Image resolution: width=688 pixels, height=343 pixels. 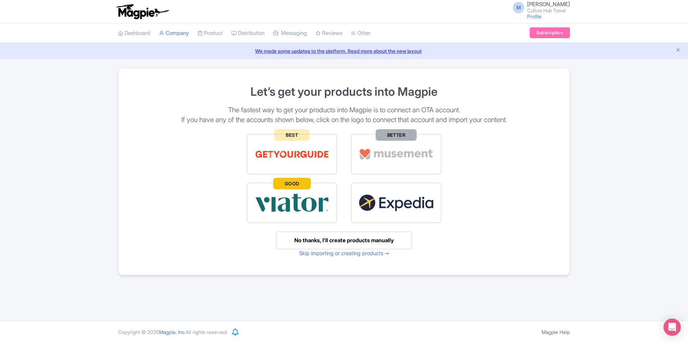 I want to click on a: BETTER, so click(x=396, y=154).